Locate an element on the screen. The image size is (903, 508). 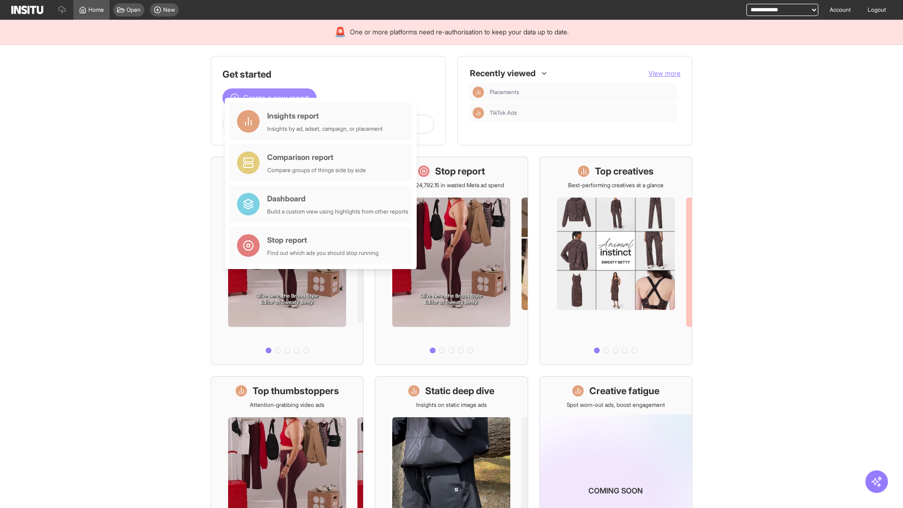
span: One or more platforms need re-authorisation to keep your data up to date. is located at coordinates (459, 32).